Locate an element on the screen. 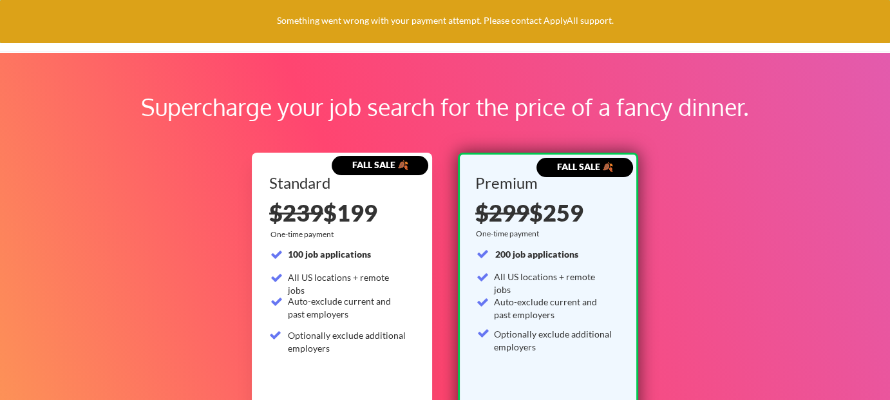  strong: 200 job applications is located at coordinates (536, 254).